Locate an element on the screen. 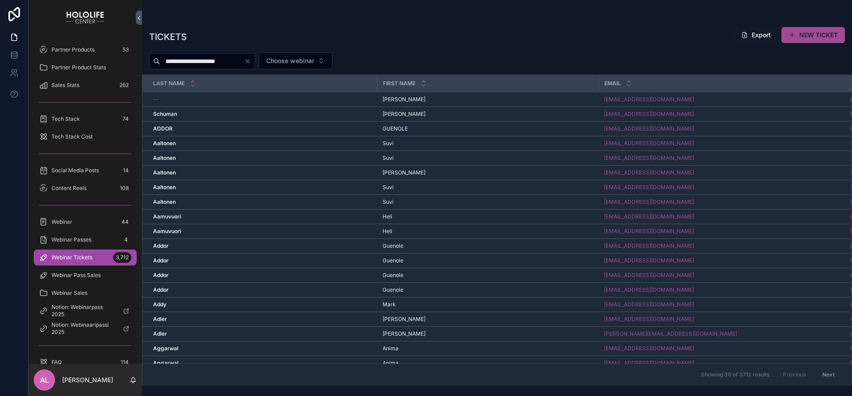  a: Partner Product Stats is located at coordinates (85, 67).